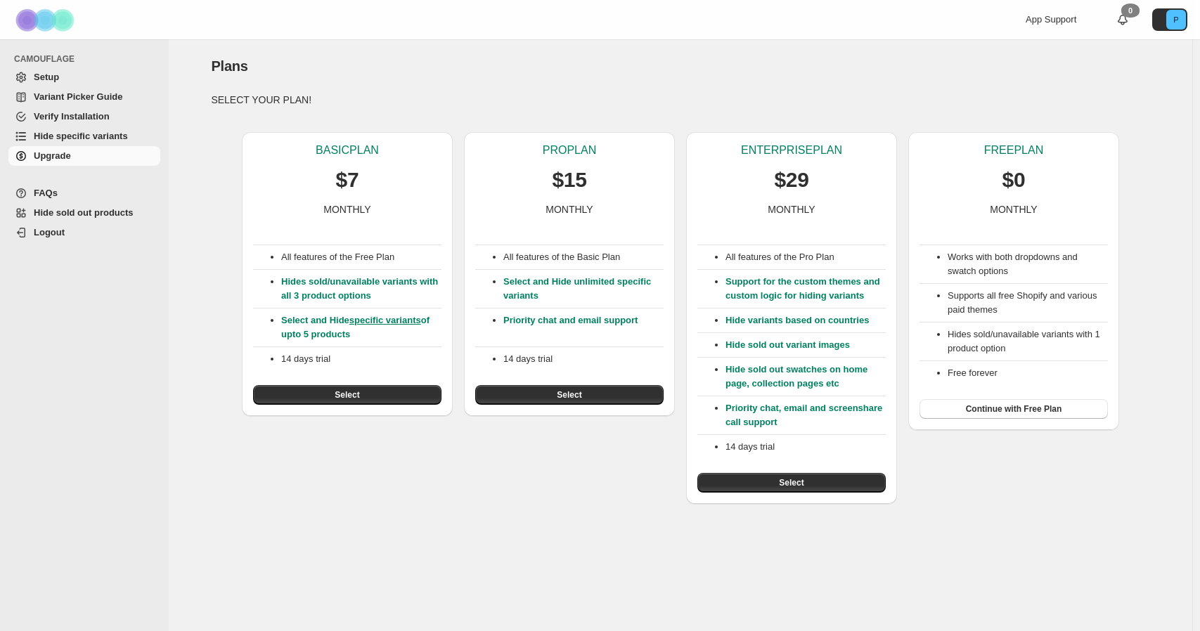 This screenshot has height=631, width=1200. Describe the element at coordinates (84, 213) in the screenshot. I see `a: Hide sold out products` at that location.